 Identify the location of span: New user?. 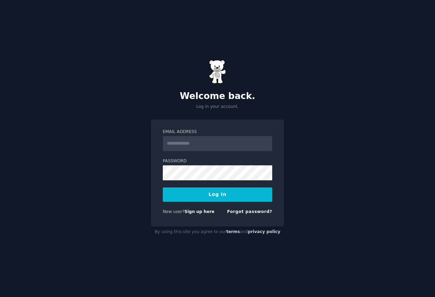
(174, 212).